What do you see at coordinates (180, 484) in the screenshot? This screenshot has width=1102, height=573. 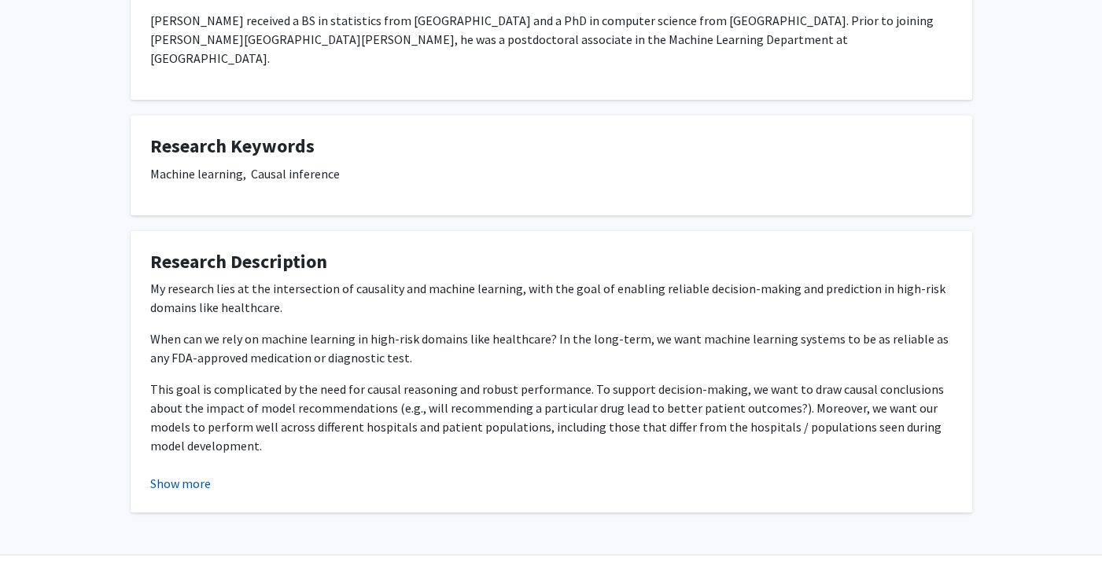 I see `button: Show more` at bounding box center [180, 484].